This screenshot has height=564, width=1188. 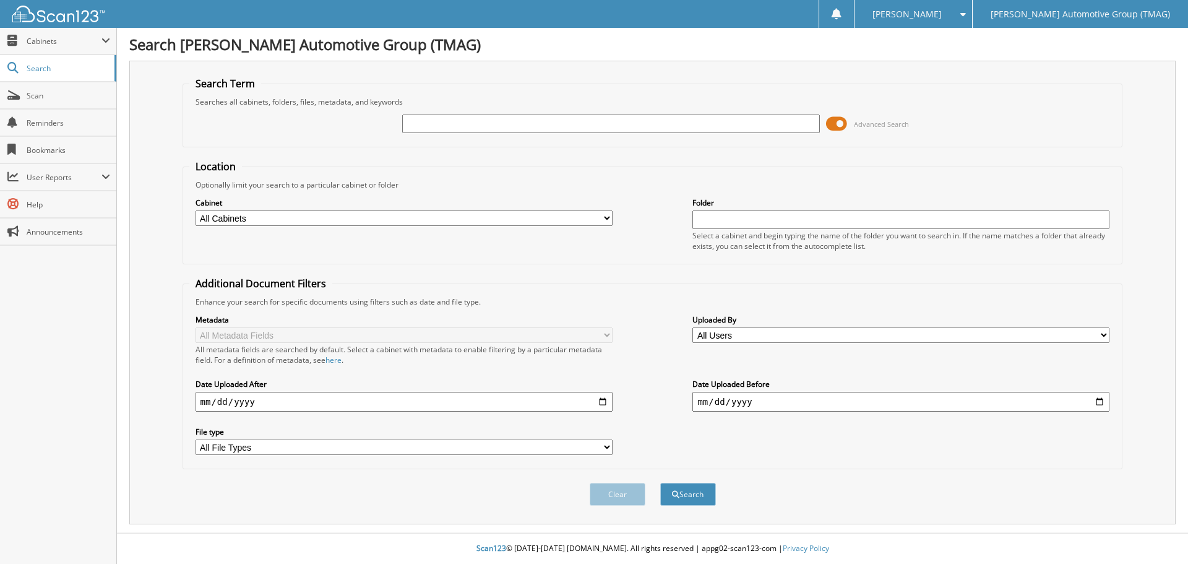 I want to click on label: Folder, so click(x=901, y=202).